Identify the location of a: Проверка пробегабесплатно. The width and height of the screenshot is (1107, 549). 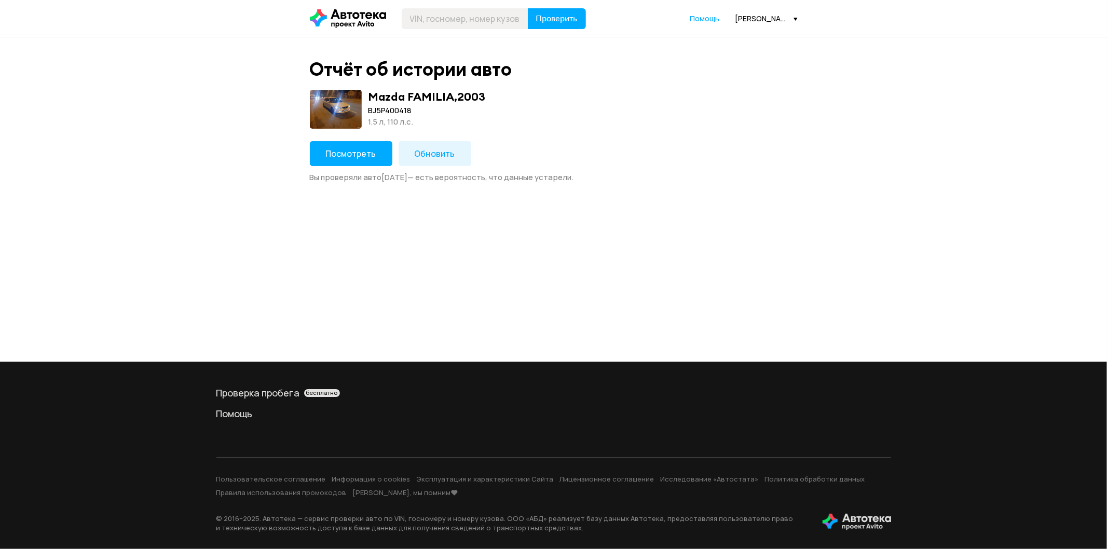
(554, 393).